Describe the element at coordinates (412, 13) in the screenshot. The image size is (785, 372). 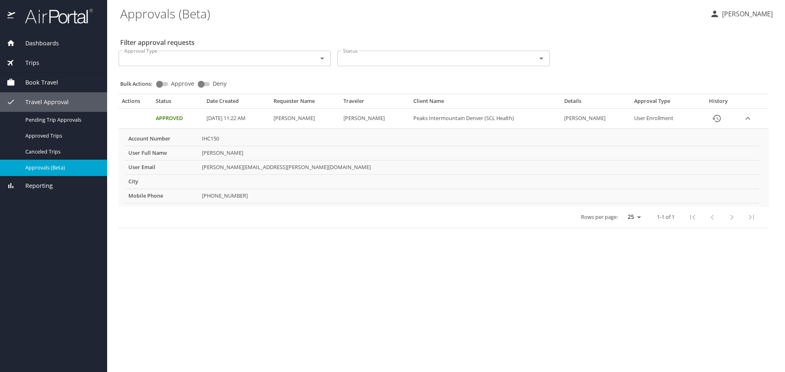
I see `h1: Approvals (Beta)` at that location.